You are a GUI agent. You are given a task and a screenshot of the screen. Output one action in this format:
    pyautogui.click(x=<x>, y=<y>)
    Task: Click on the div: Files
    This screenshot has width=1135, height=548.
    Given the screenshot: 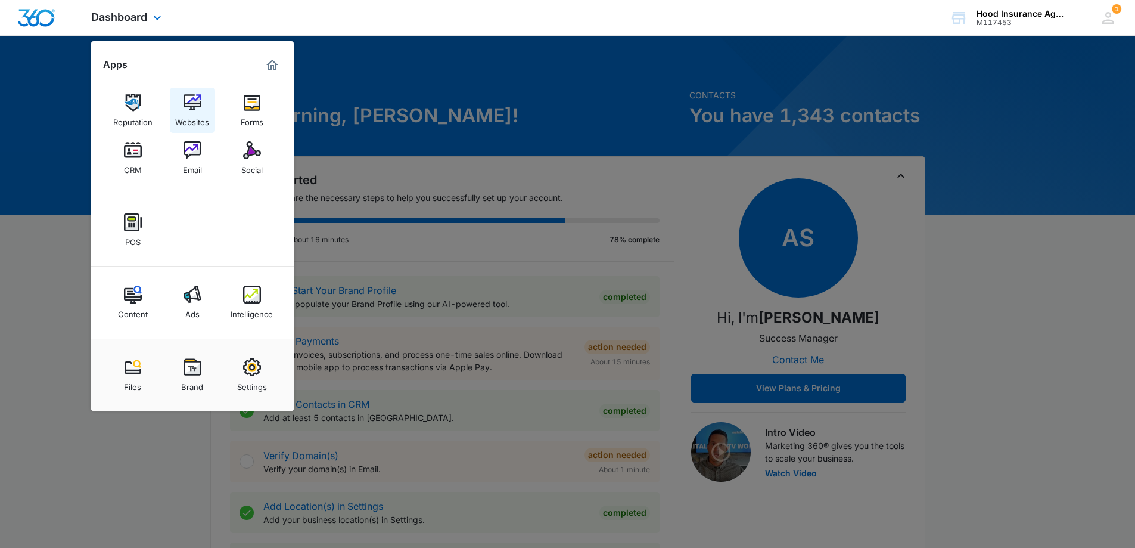 What is the action you would take?
    pyautogui.click(x=132, y=384)
    